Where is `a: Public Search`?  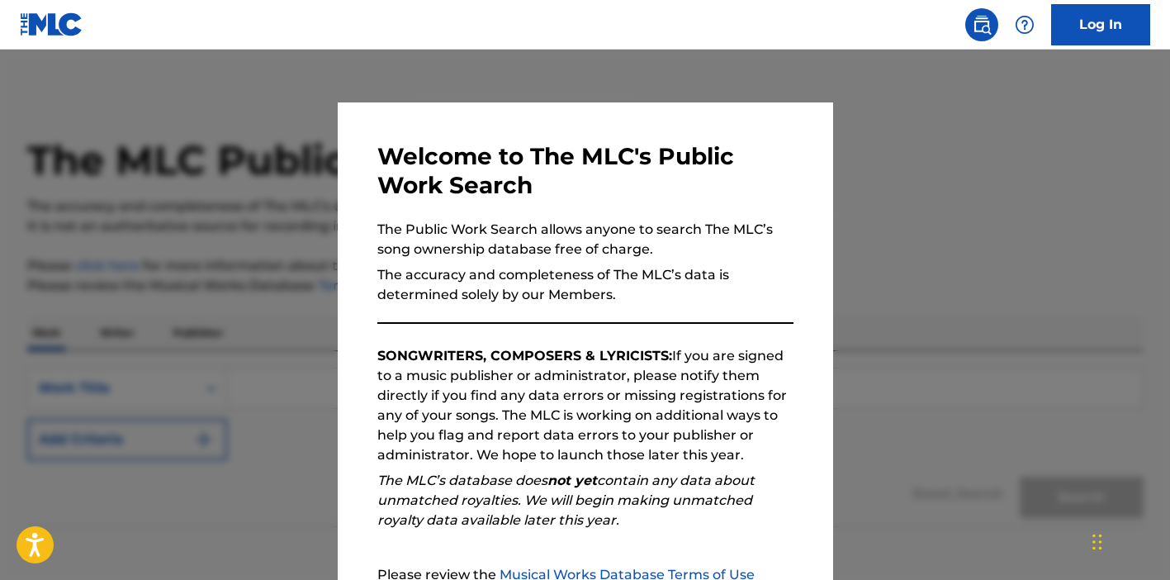 a: Public Search is located at coordinates (982, 25).